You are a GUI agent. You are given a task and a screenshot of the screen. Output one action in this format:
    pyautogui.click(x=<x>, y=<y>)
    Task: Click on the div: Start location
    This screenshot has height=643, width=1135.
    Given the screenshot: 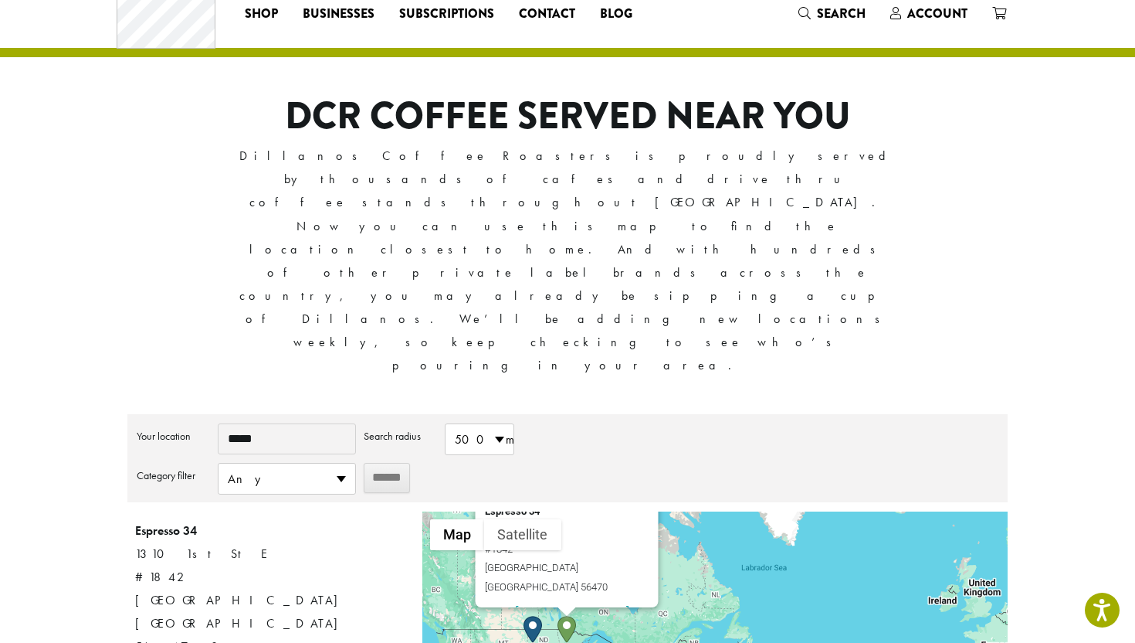 What is the action you would take?
    pyautogui.click(x=533, y=629)
    